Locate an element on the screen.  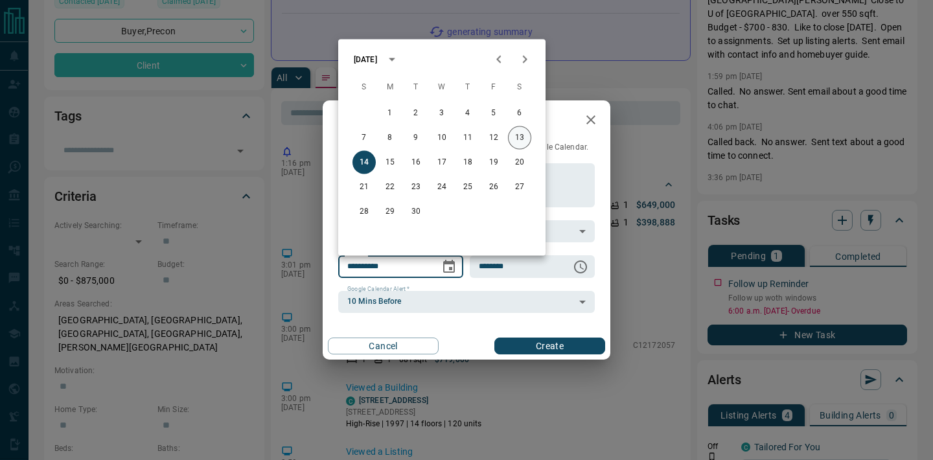
button: 15 is located at coordinates (390, 163).